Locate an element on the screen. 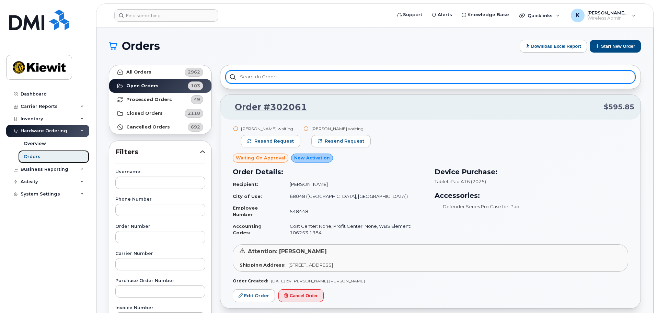 The width and height of the screenshot is (657, 313). strong: Accounting Codes: is located at coordinates (247, 229).